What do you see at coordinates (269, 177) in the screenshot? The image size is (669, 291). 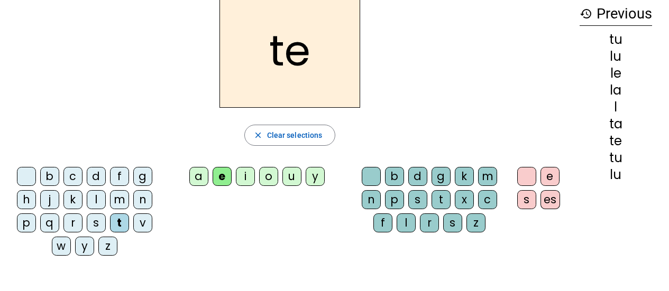 I see `div: o` at bounding box center [269, 177].